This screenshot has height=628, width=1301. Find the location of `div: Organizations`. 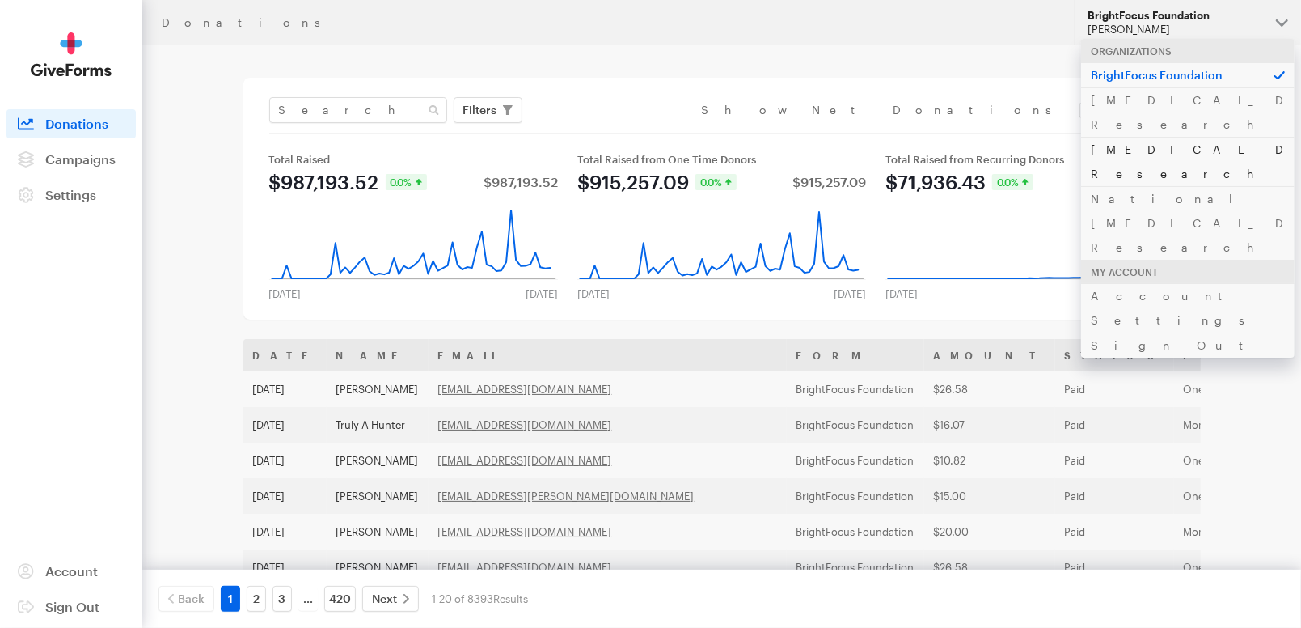

div: Organizations is located at coordinates (1188, 51).